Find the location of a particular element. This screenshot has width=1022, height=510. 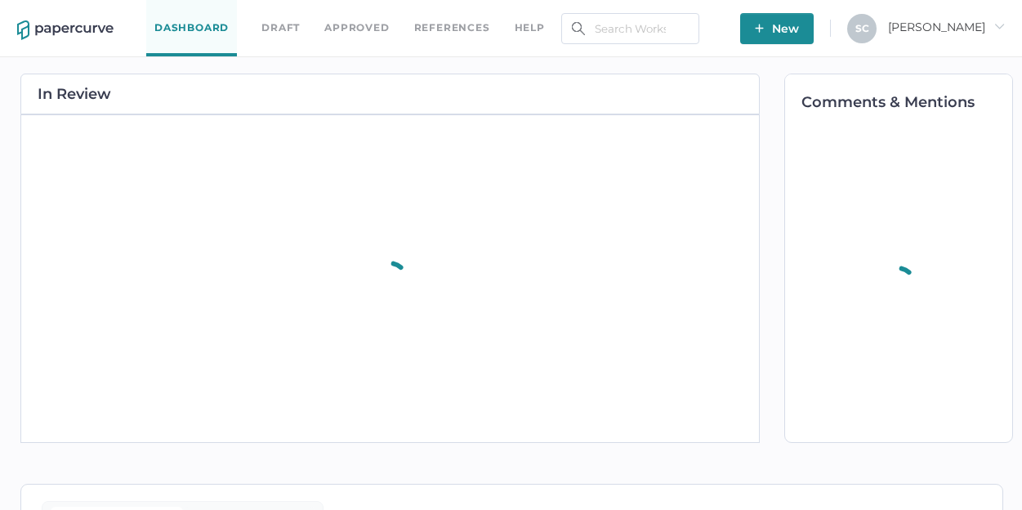

a: Draft is located at coordinates (280, 28).